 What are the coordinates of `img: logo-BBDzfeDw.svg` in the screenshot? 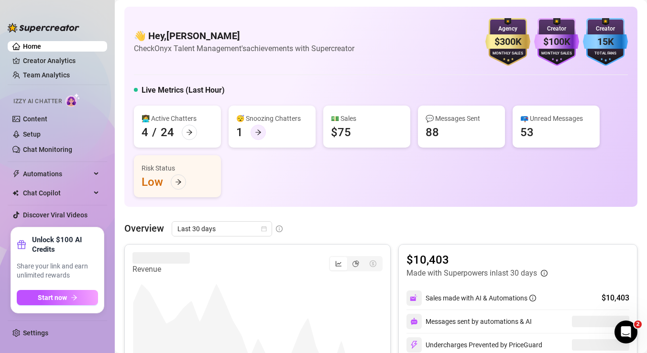 It's located at (44, 28).